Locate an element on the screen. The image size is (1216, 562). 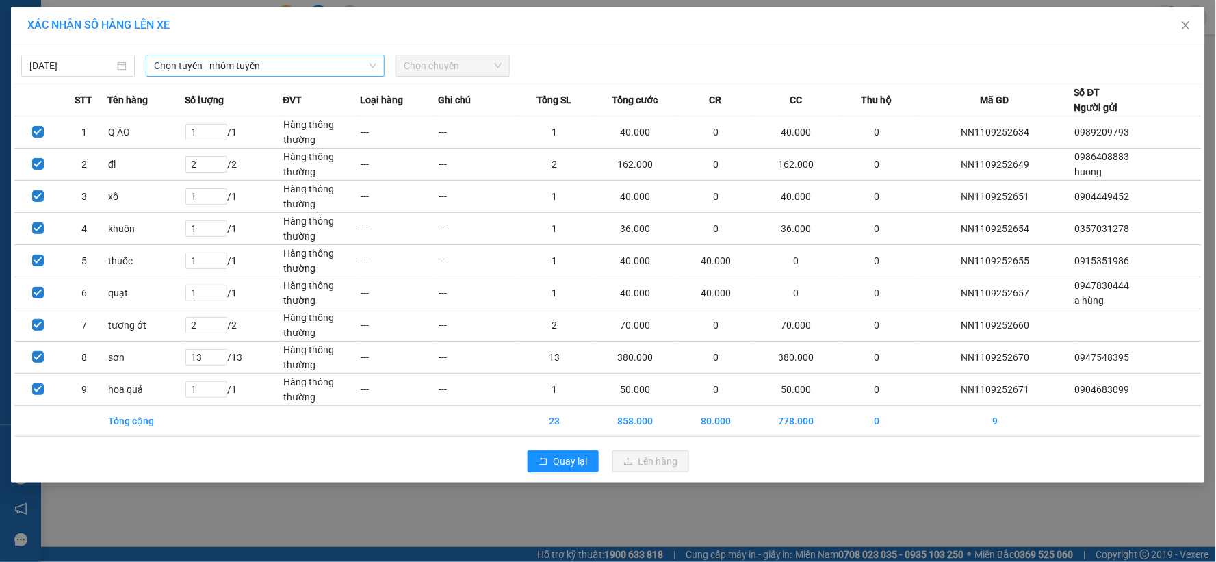
td: 9 is located at coordinates (995, 421).